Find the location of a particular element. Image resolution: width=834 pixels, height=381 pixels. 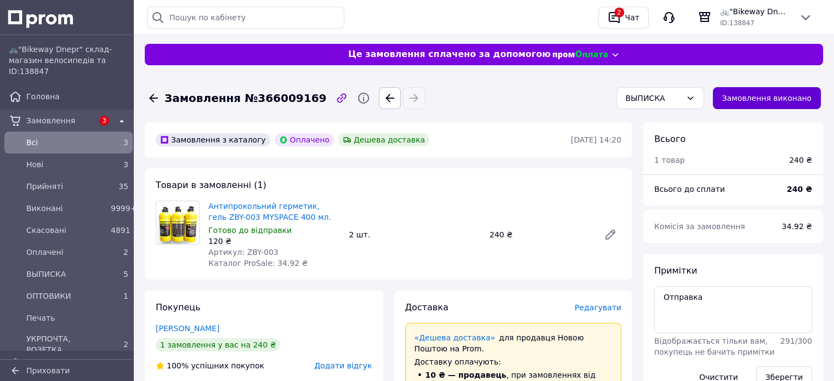

span: Покупець is located at coordinates (178, 307).